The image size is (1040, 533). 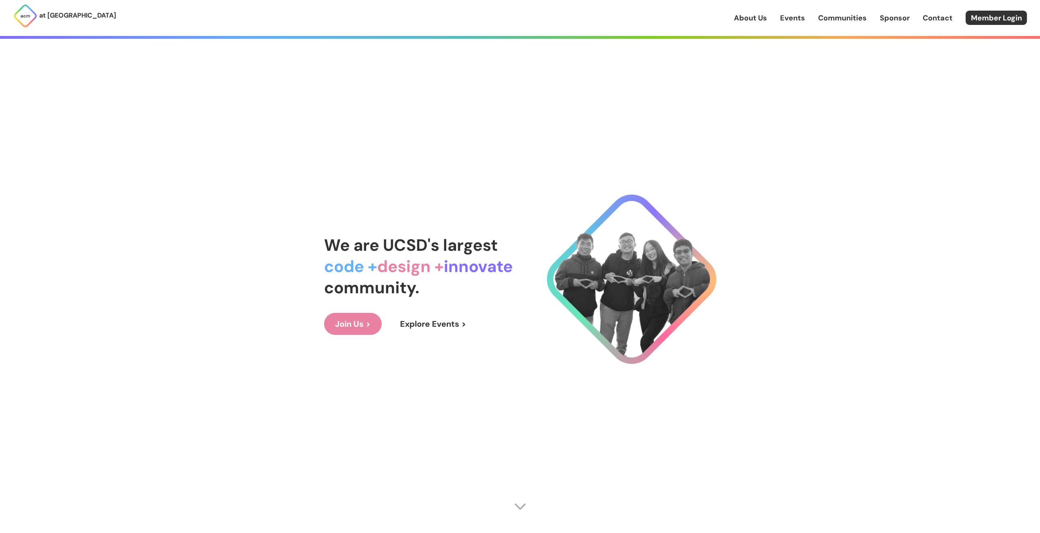 I want to click on img: Cool Logo, so click(x=632, y=279).